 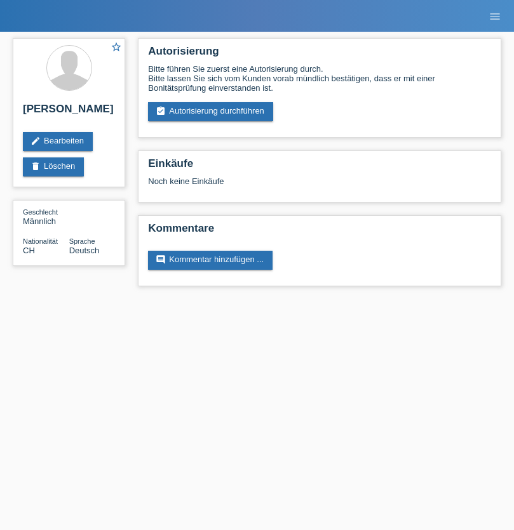 I want to click on span: Geschlecht, so click(x=40, y=212).